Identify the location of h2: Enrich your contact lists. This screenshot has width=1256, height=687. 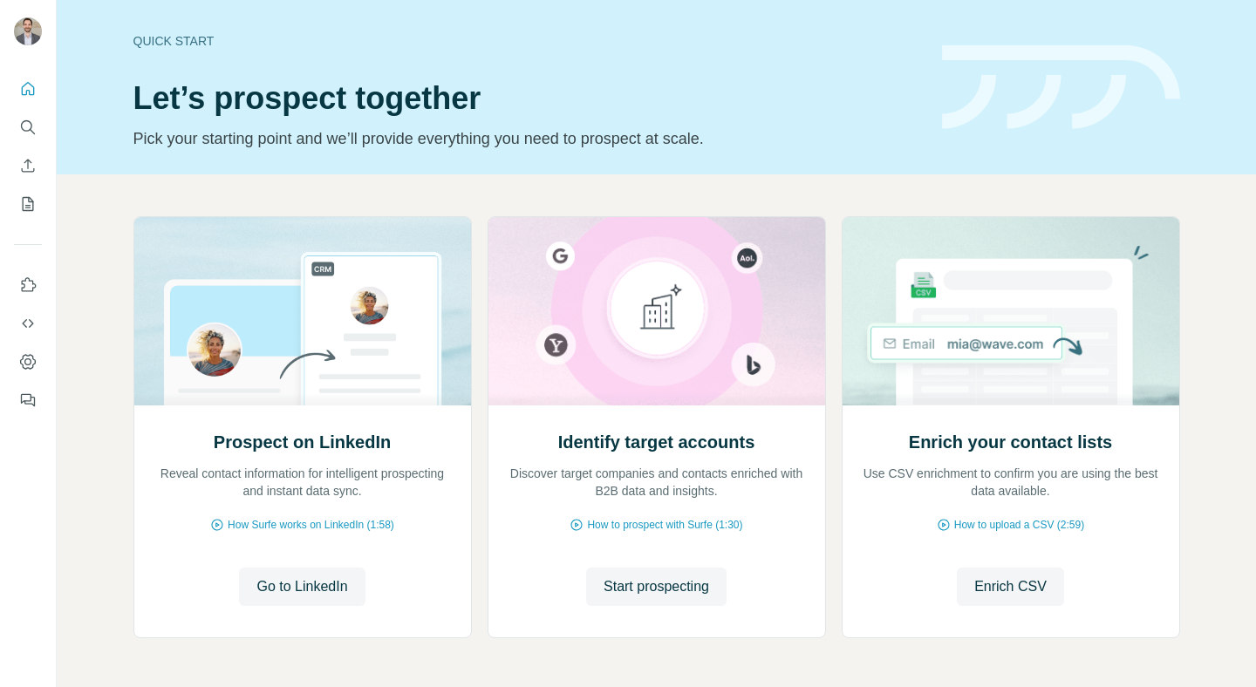
(1010, 442).